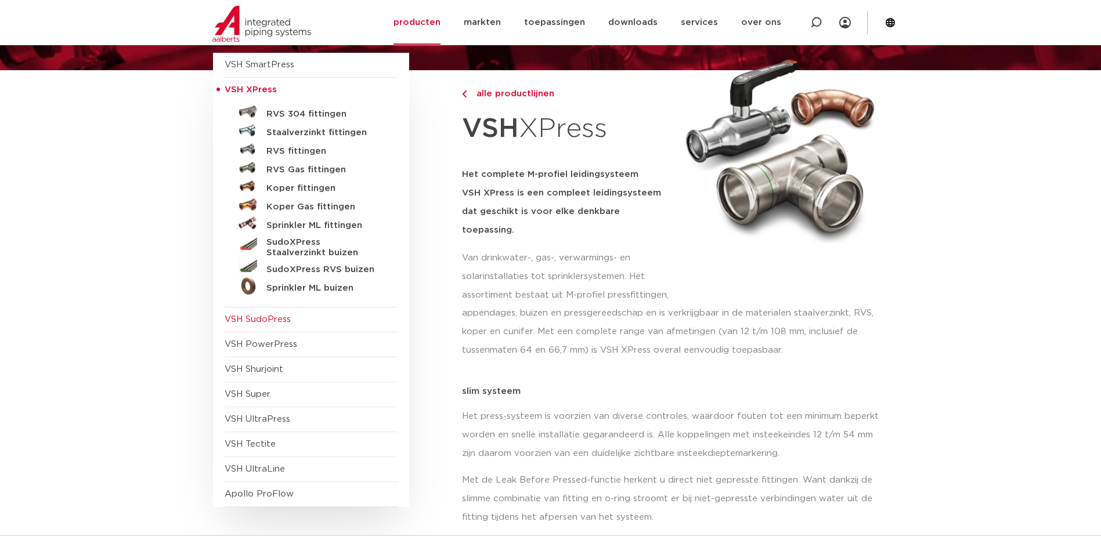 The image size is (1101, 536). What do you see at coordinates (324, 133) in the screenshot?
I see `h5: Staalverzinkt fittingen` at bounding box center [324, 133].